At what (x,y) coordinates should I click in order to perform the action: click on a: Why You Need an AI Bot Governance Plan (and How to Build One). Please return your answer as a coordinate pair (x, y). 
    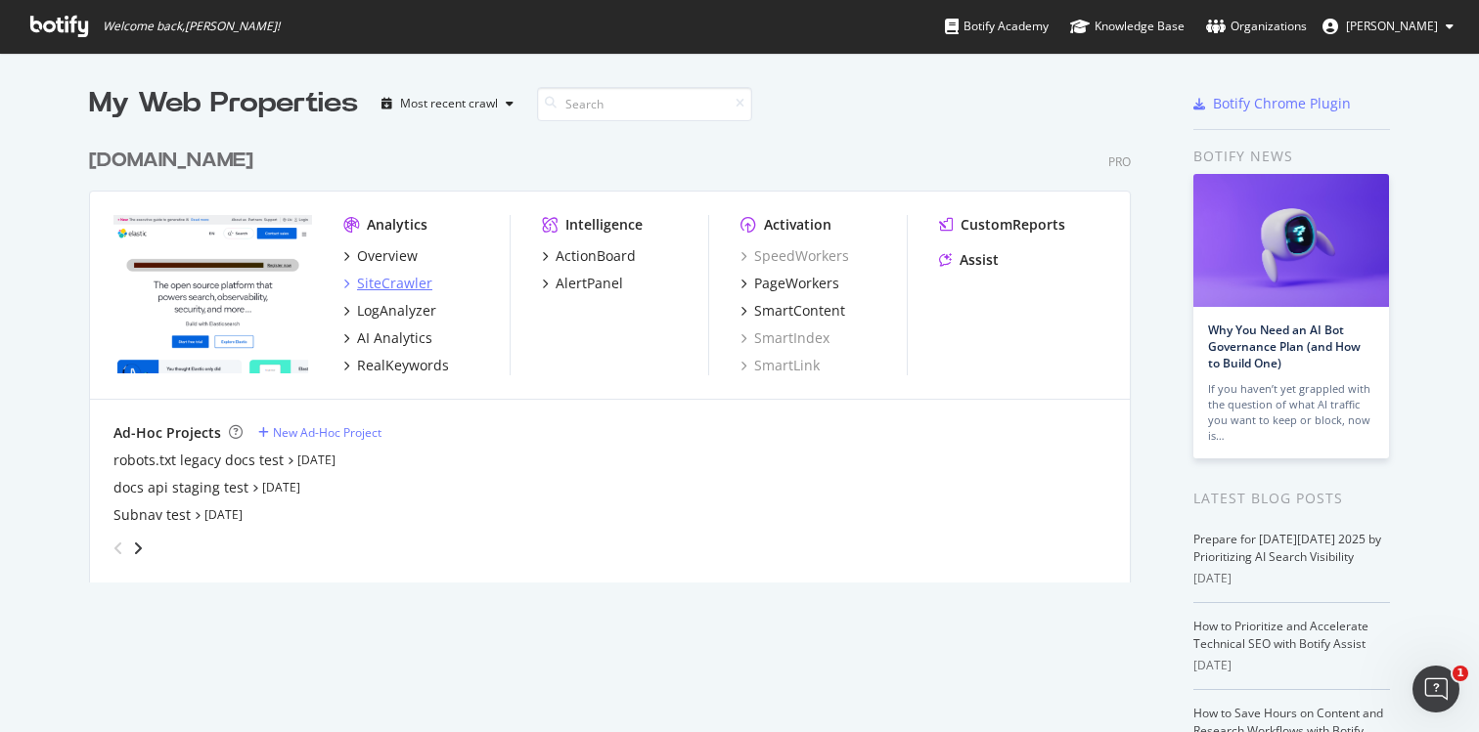
    Looking at the image, I should click on (1284, 346).